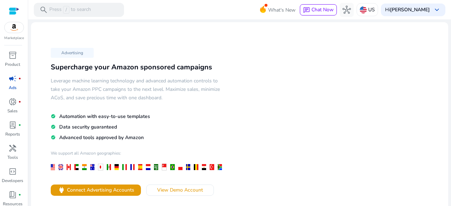  I want to click on span: chat, so click(306, 10).